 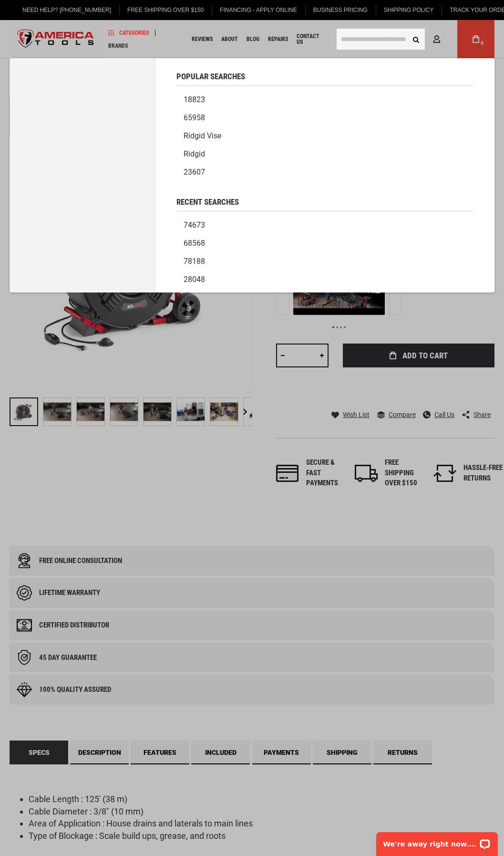 What do you see at coordinates (118, 45) in the screenshot?
I see `a: Brands` at bounding box center [118, 45].